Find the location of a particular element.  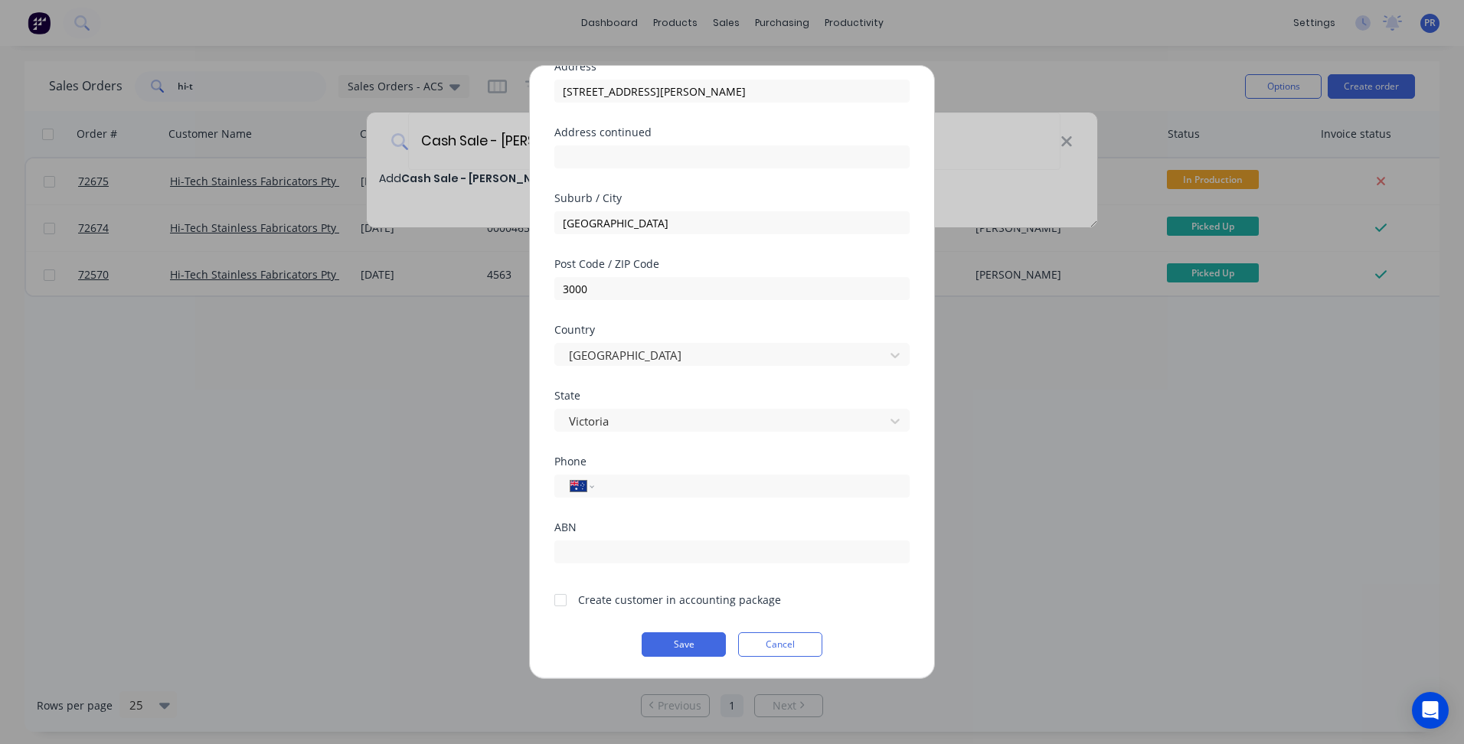

div: Create customer in accounting package is located at coordinates (679, 599).